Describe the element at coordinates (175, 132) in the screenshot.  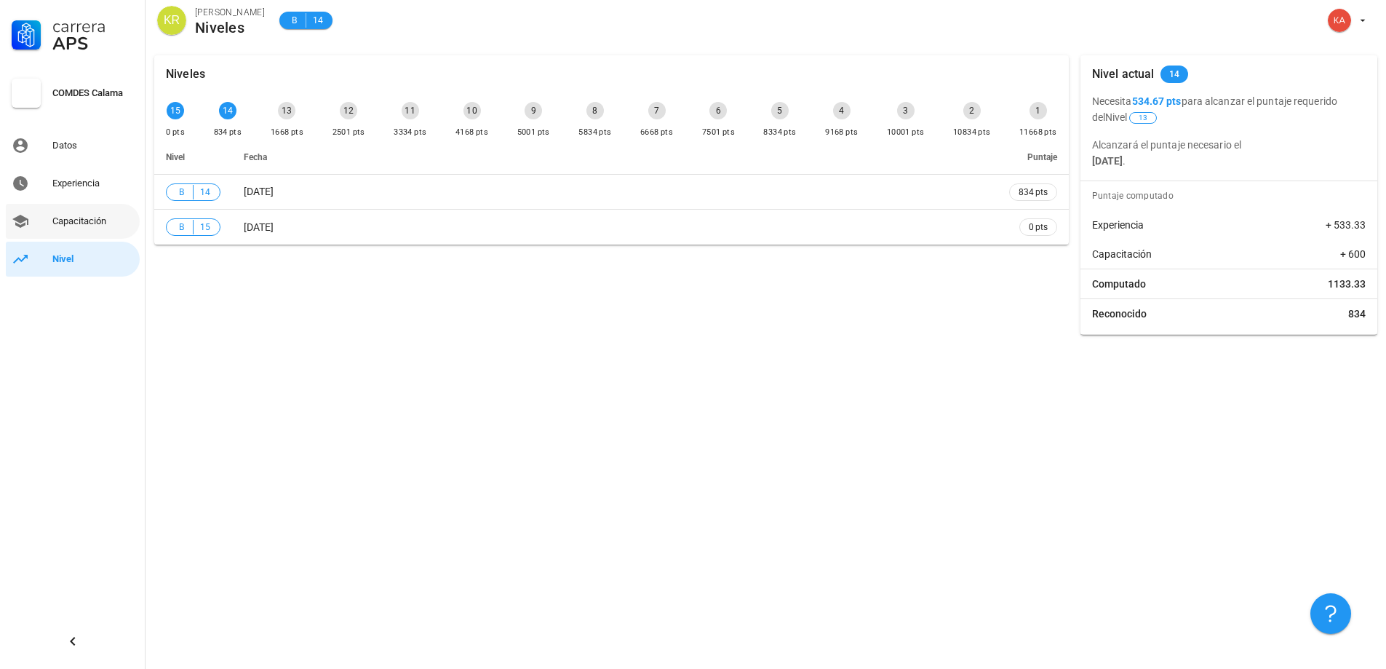
I see `div: 0 pts` at that location.